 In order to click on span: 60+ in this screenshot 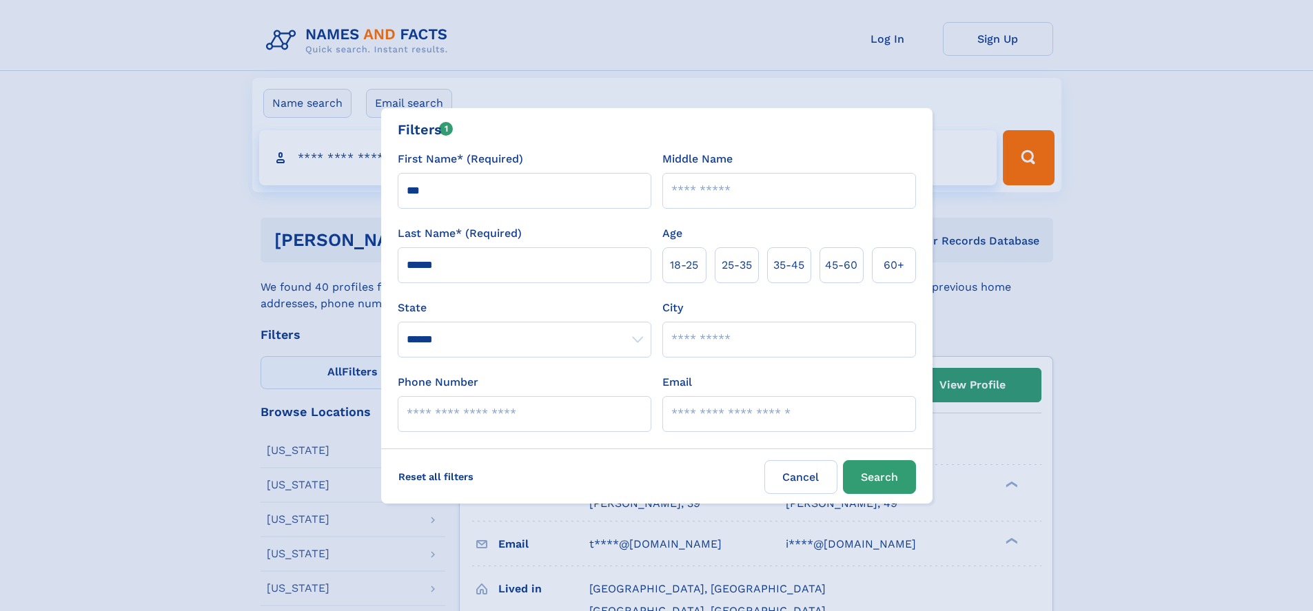, I will do `click(894, 265)`.